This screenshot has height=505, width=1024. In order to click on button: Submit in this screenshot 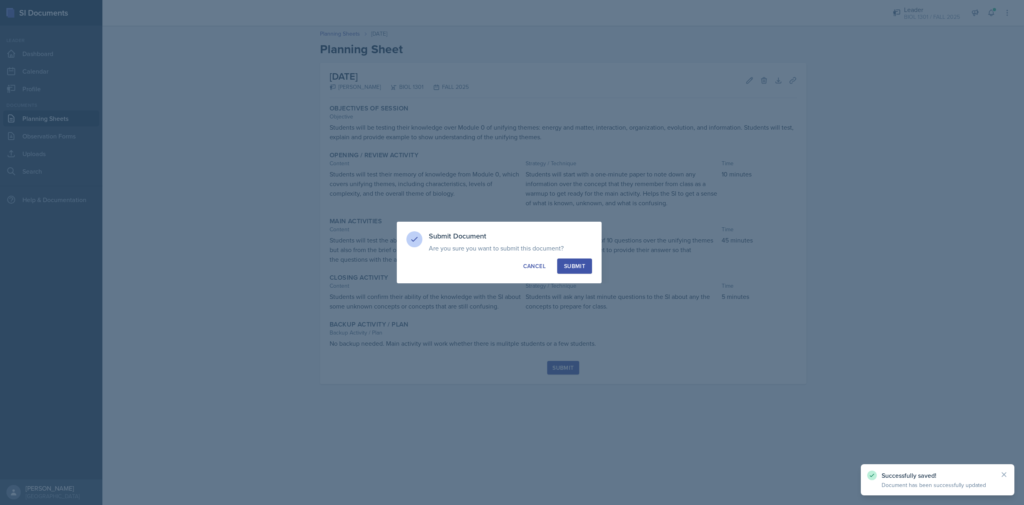, I will do `click(574, 266)`.